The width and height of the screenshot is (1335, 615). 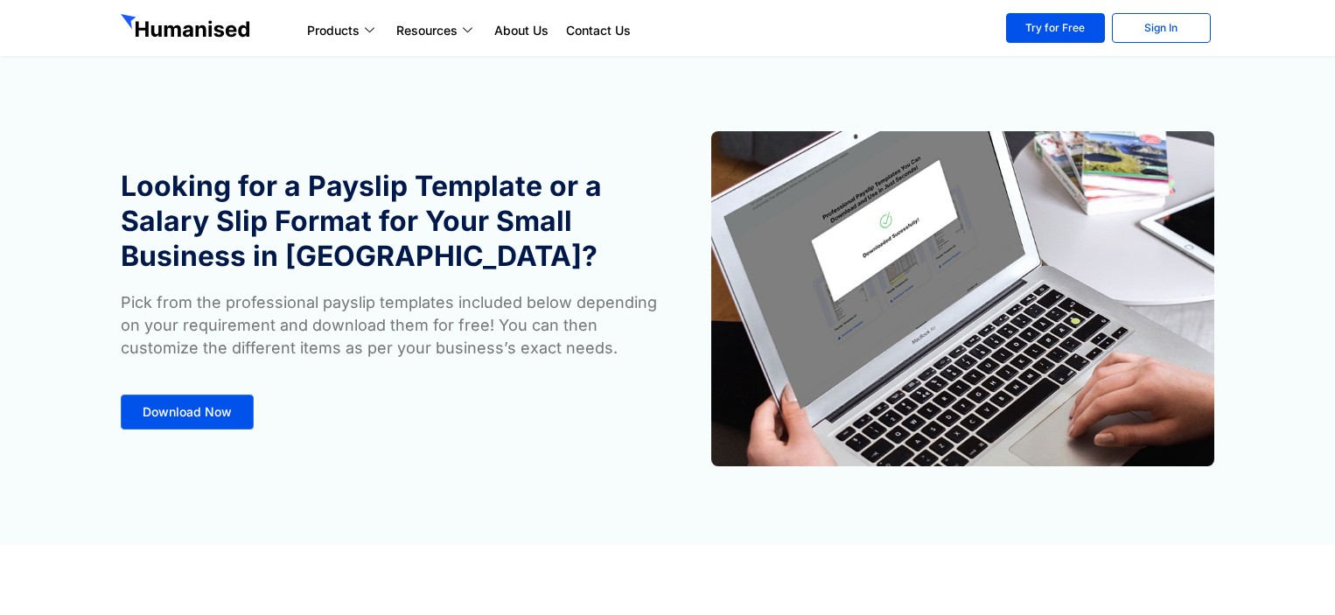 What do you see at coordinates (187, 412) in the screenshot?
I see `a: Download Now` at bounding box center [187, 412].